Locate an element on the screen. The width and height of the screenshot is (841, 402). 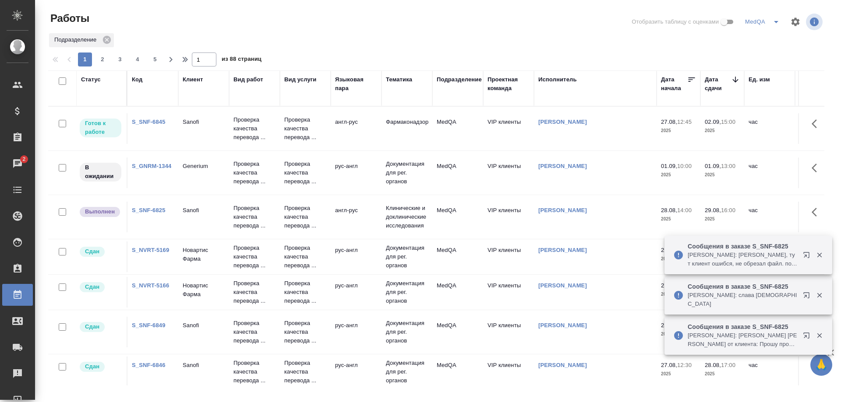
p: Generium is located at coordinates (204, 166).